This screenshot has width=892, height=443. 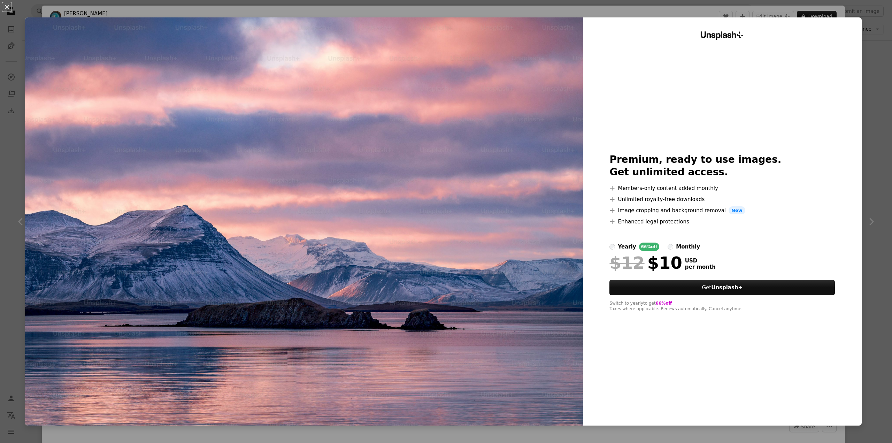 I want to click on span: 66% off, so click(x=664, y=303).